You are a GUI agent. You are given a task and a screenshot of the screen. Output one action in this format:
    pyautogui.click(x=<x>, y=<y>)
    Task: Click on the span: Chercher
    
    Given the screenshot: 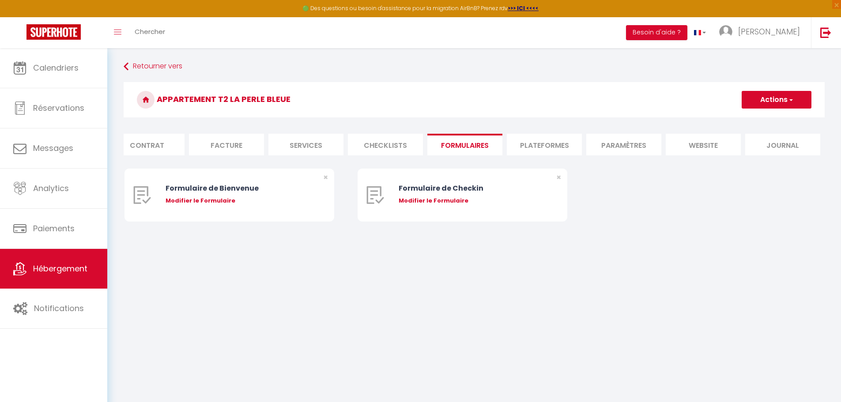 What is the action you would take?
    pyautogui.click(x=150, y=31)
    